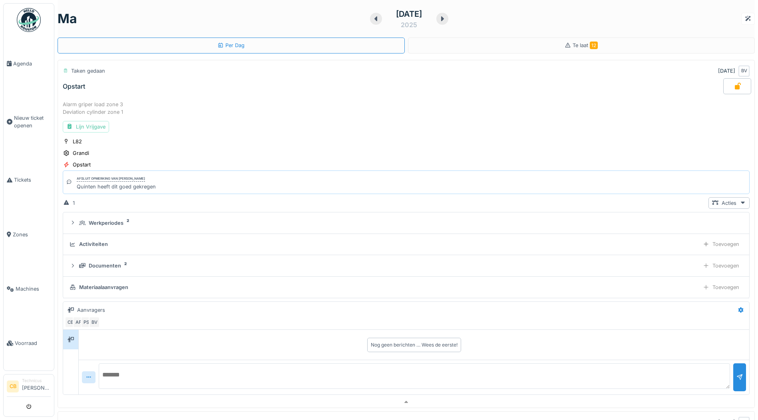 The image size is (758, 420). What do you see at coordinates (104, 287) in the screenshot?
I see `div: Materiaalaanvragen` at bounding box center [104, 287].